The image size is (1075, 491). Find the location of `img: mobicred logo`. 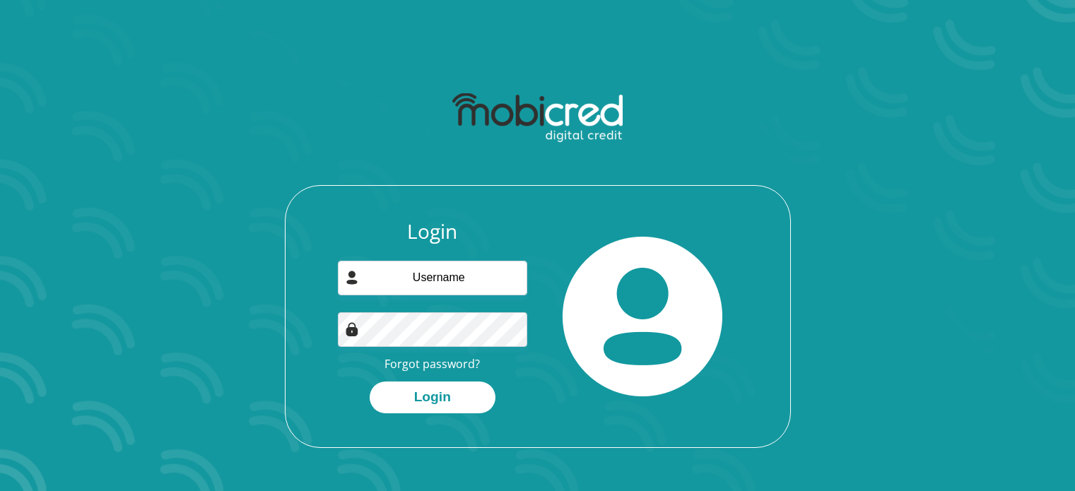

img: mobicred logo is located at coordinates (537, 118).